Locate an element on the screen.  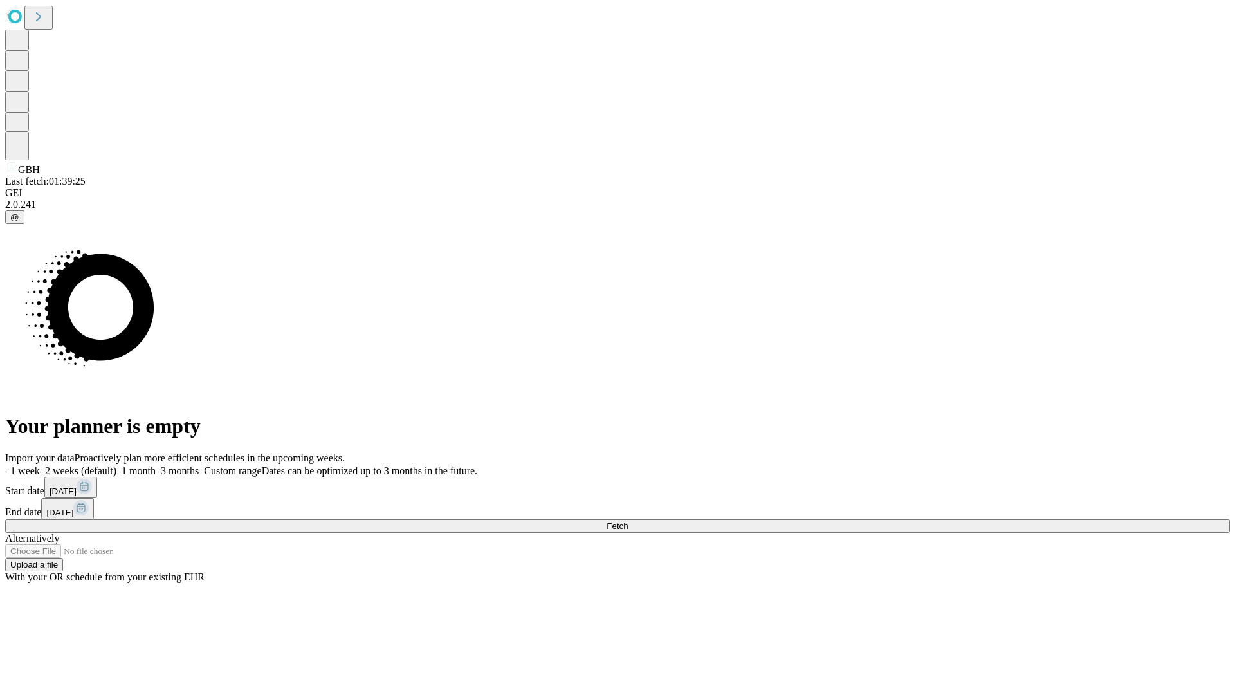
span: Import your data is located at coordinates (40, 457).